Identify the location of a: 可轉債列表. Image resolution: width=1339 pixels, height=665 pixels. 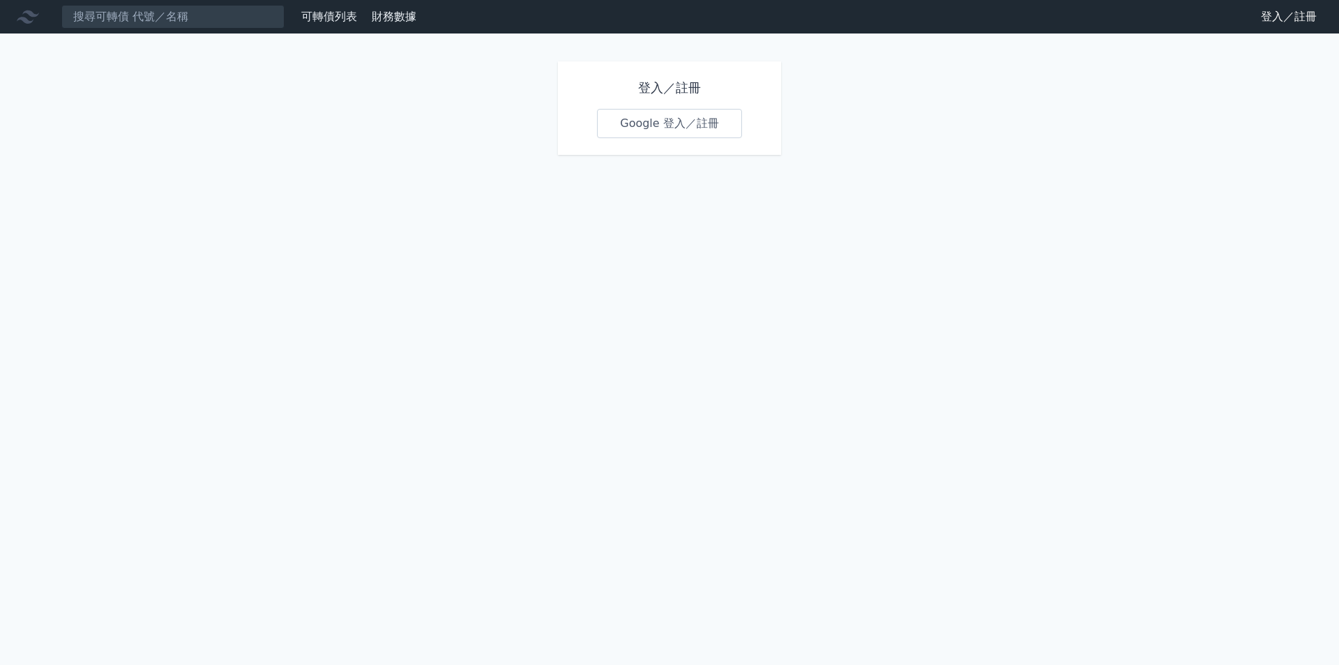
(329, 16).